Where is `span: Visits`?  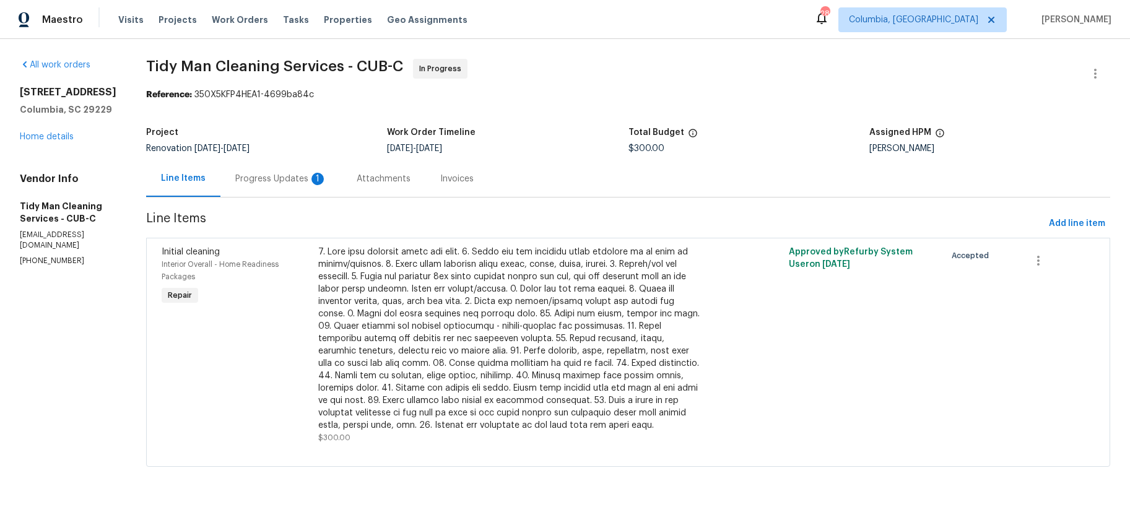
span: Visits is located at coordinates (131, 20).